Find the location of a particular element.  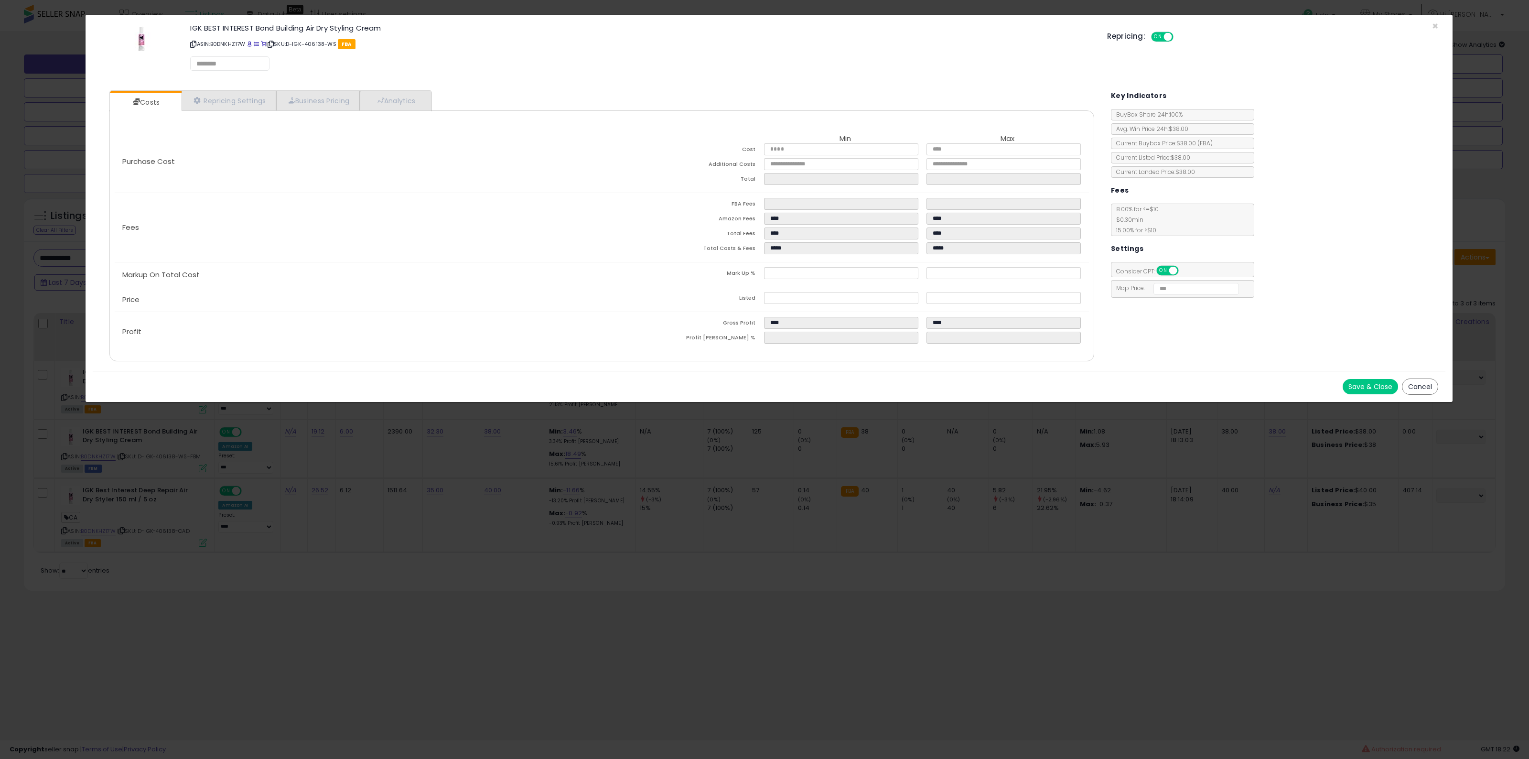

td: Total Costs & Fees is located at coordinates (683, 249).